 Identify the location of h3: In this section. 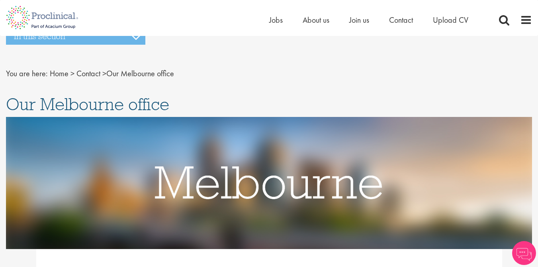
(76, 36).